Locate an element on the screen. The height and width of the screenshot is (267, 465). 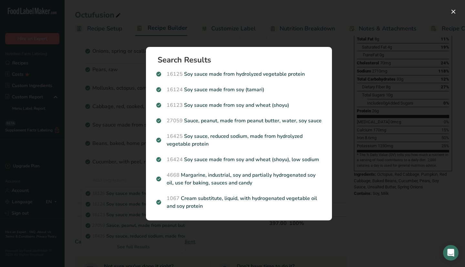
span: 4668 is located at coordinates (173, 175).